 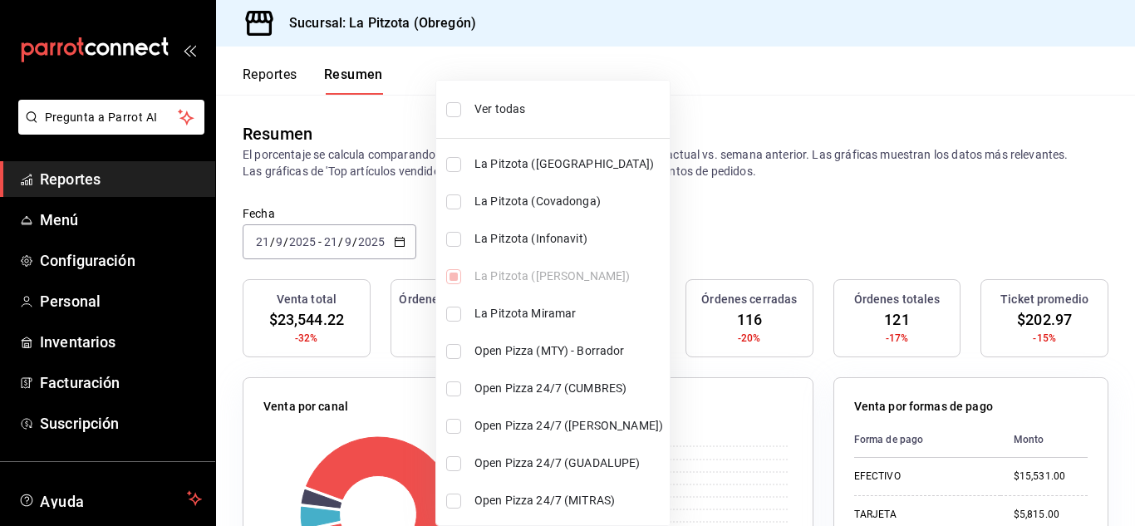 What do you see at coordinates (568, 500) in the screenshot?
I see `span: Open Pizza 24/7 (MITRAS)` at bounding box center [568, 500].